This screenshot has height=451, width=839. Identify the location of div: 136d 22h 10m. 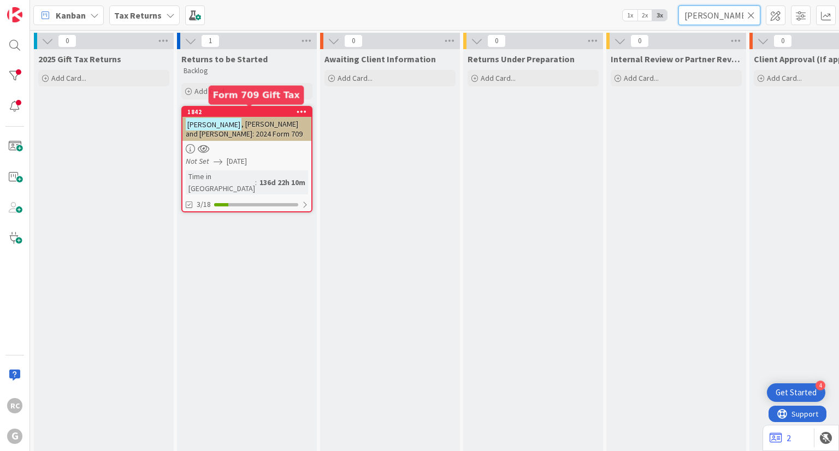
(282, 182).